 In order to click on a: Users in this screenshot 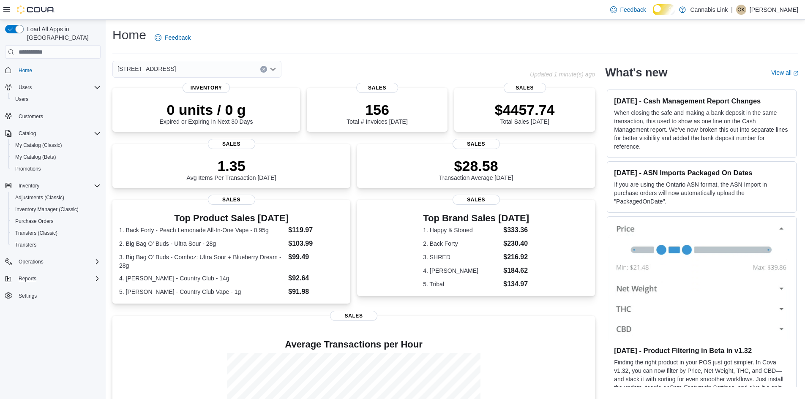, I will do `click(22, 99)`.